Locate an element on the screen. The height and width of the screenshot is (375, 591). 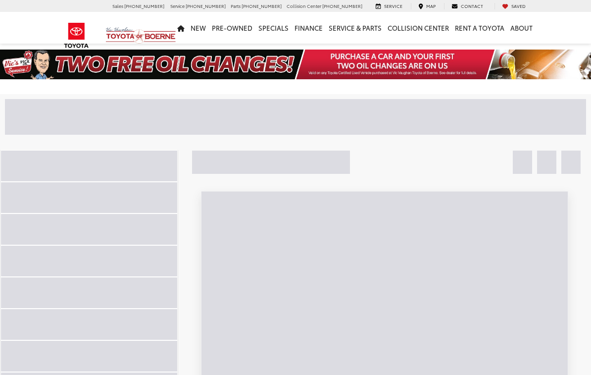
span: Collision Center is located at coordinates (304, 5).